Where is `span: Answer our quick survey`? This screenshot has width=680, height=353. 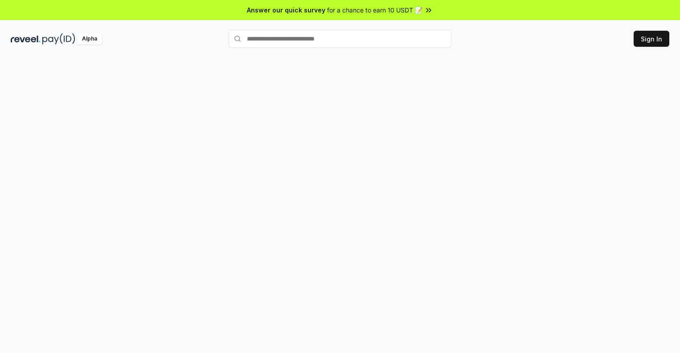 span: Answer our quick survey is located at coordinates (286, 10).